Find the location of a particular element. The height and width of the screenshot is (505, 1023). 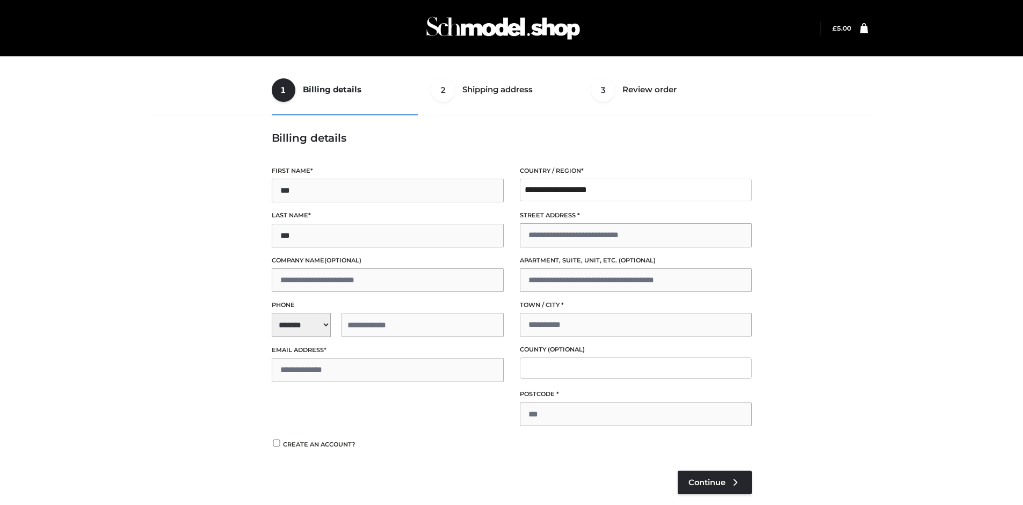

a: Continue is located at coordinates (715, 483).